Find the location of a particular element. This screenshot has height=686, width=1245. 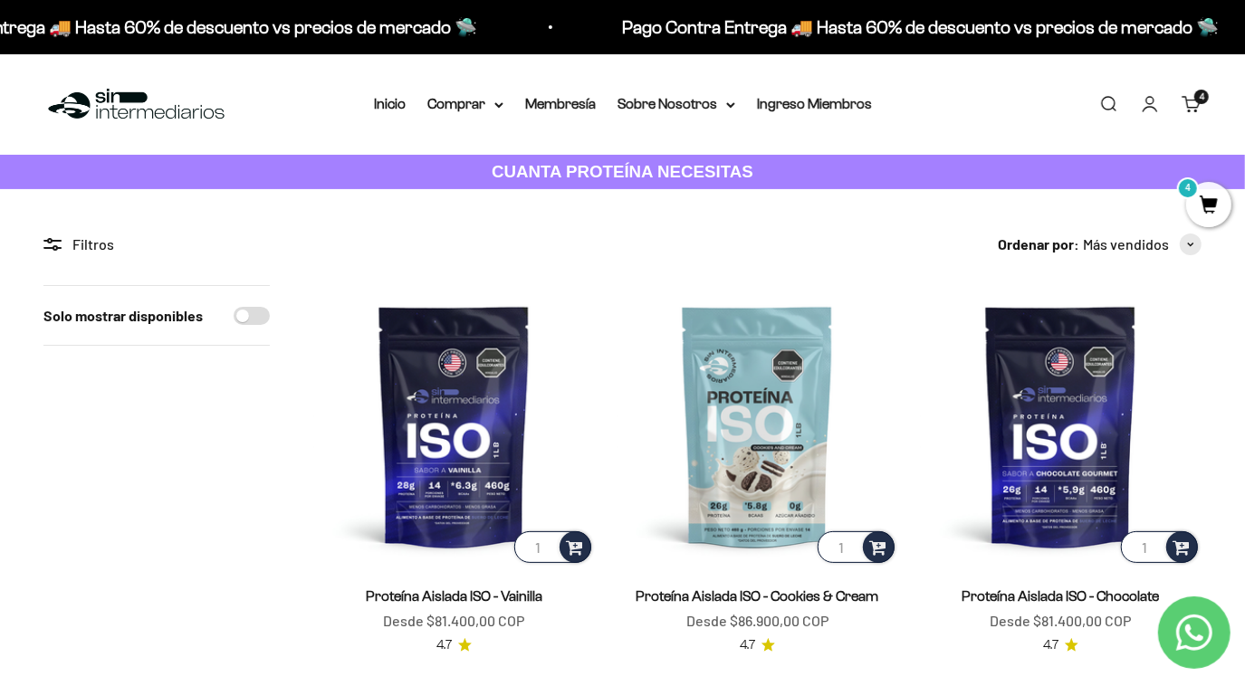

a: Ingreso Miembros is located at coordinates (814, 103).